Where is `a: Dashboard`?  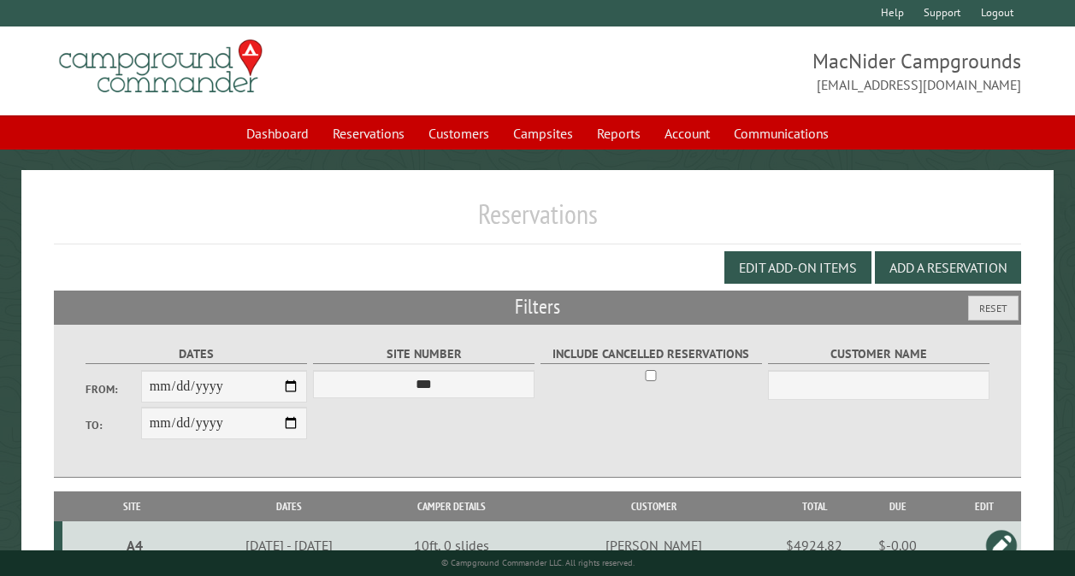
a: Dashboard is located at coordinates (277, 133).